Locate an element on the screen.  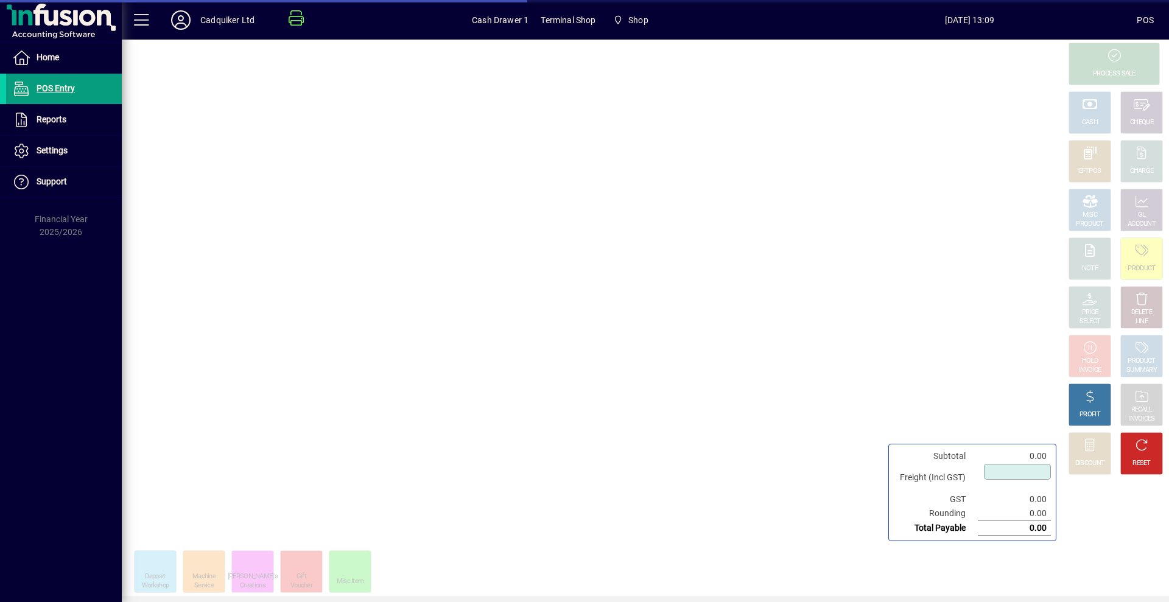
a: Reports is located at coordinates (64, 120).